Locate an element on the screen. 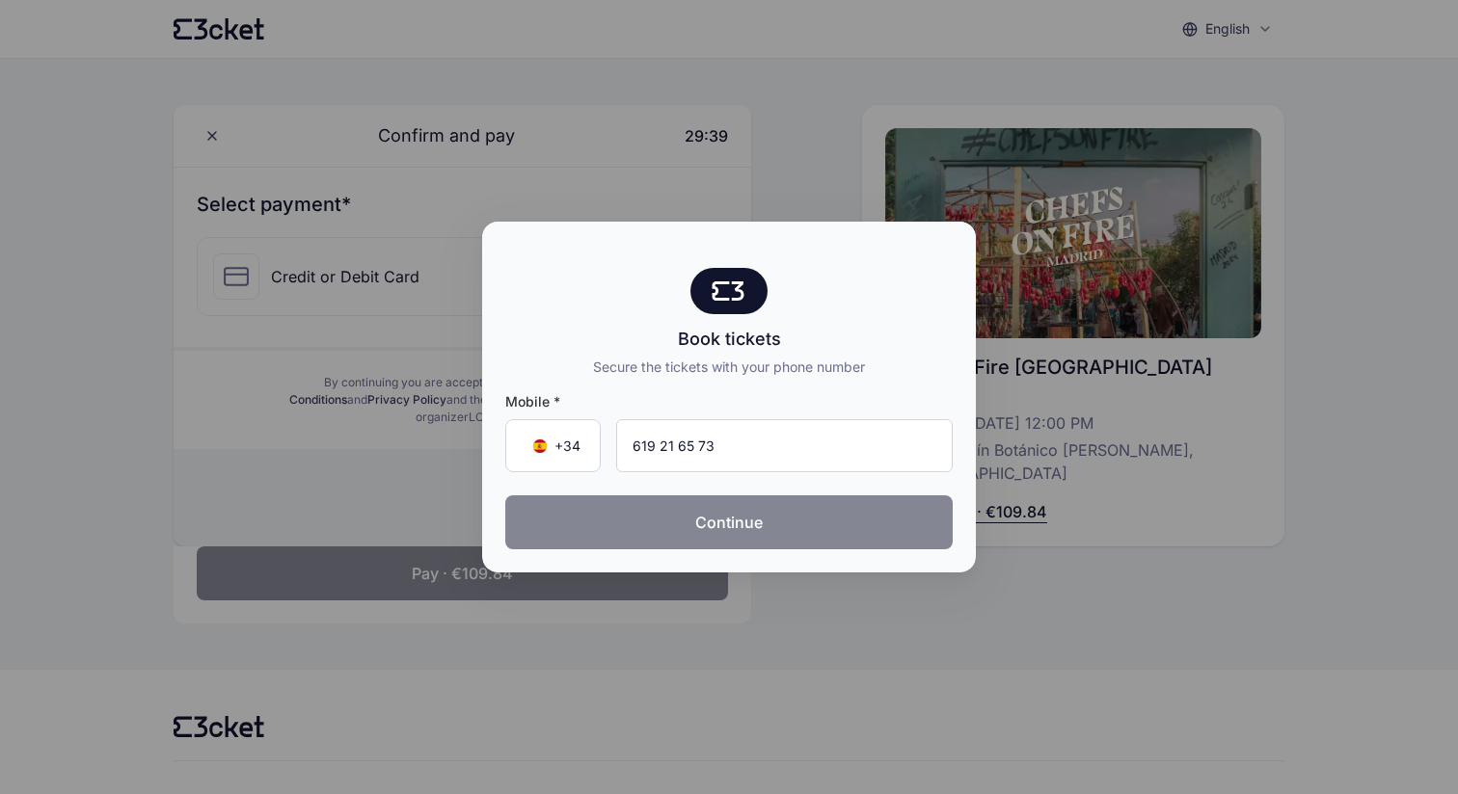  button: Continue is located at coordinates (729, 523).